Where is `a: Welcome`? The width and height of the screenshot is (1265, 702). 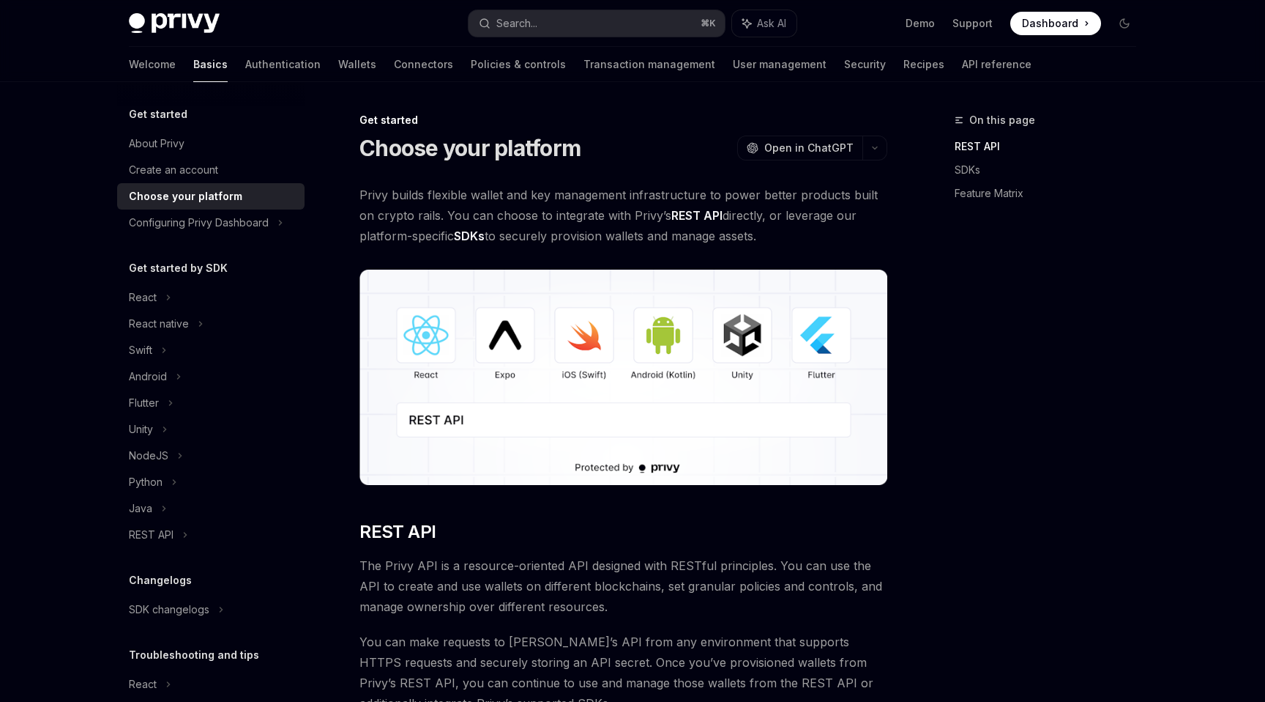
a: Welcome is located at coordinates (152, 64).